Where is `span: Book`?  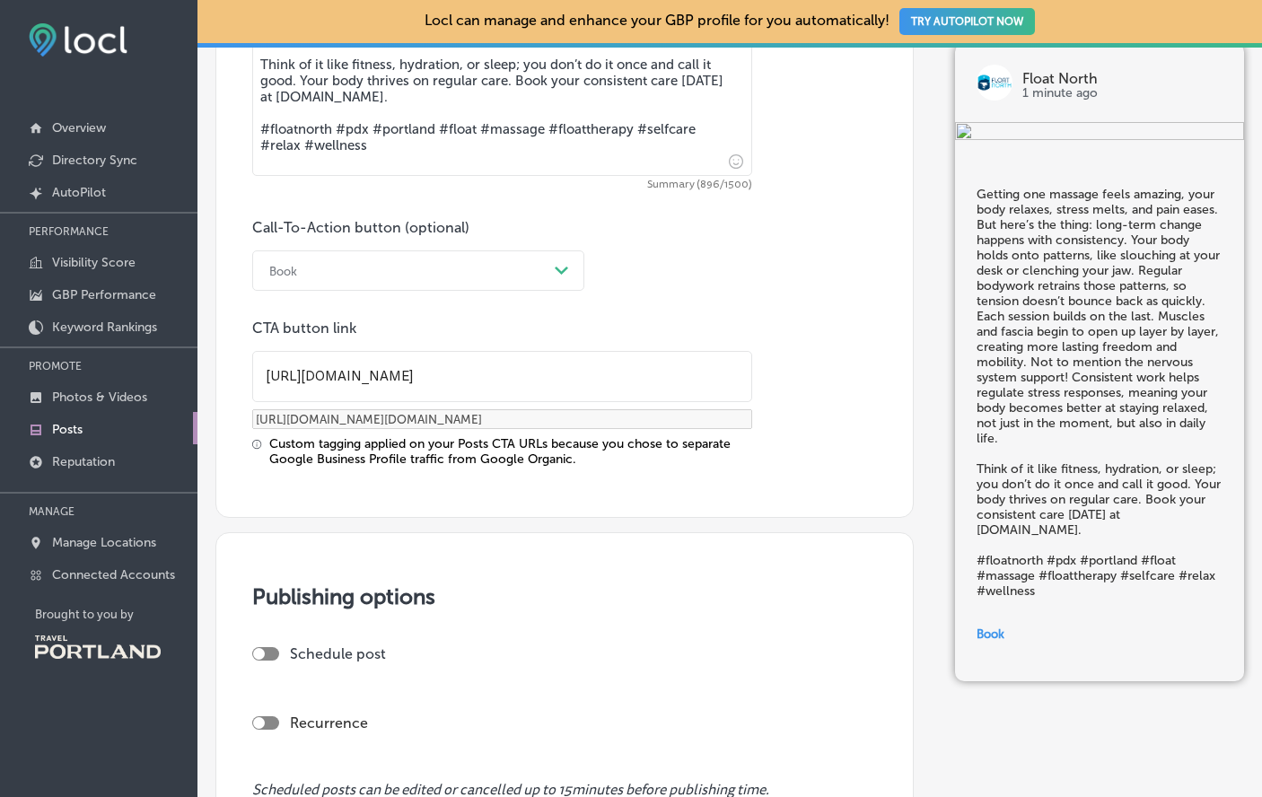 span: Book is located at coordinates (990, 634).